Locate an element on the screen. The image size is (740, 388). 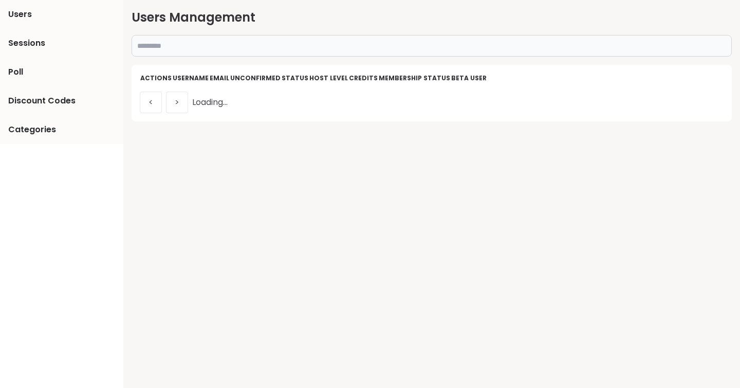
th: credits is located at coordinates (363, 78).